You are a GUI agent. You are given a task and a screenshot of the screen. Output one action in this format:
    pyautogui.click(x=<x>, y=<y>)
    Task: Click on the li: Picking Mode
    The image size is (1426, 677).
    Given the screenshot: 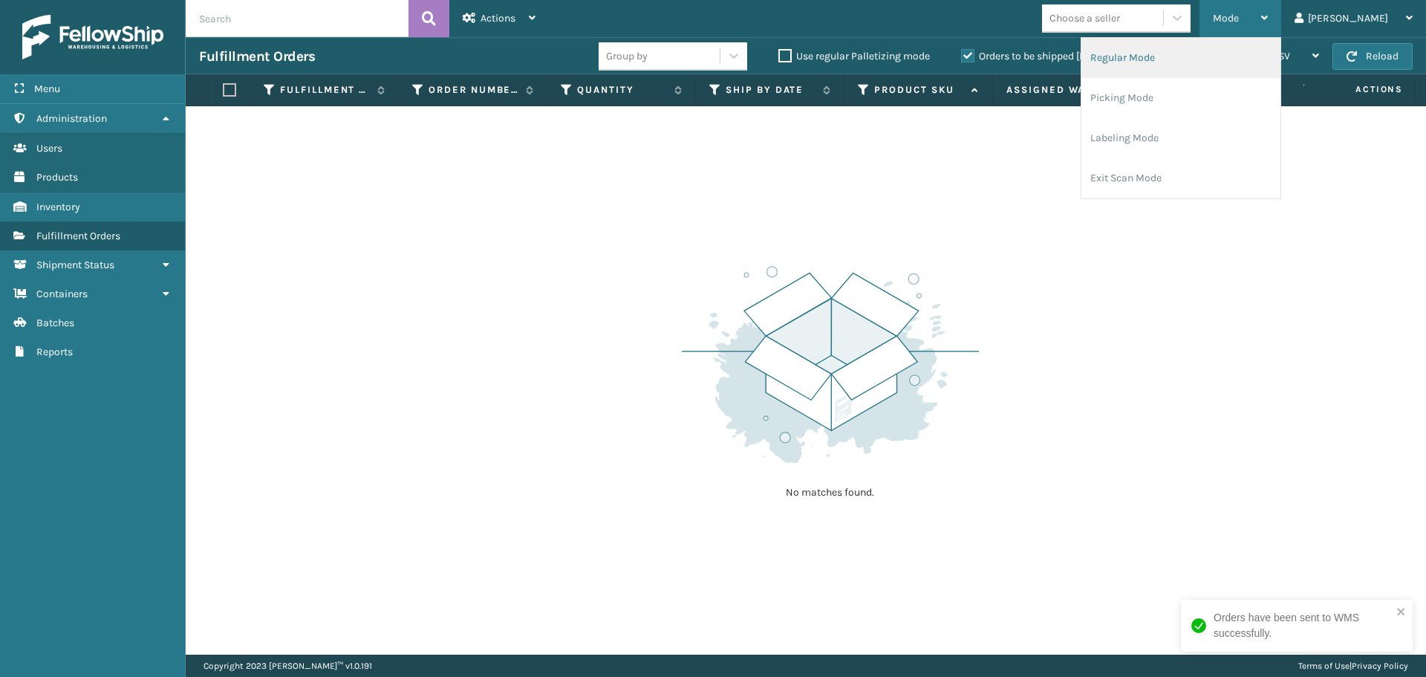 What is the action you would take?
    pyautogui.click(x=1181, y=98)
    